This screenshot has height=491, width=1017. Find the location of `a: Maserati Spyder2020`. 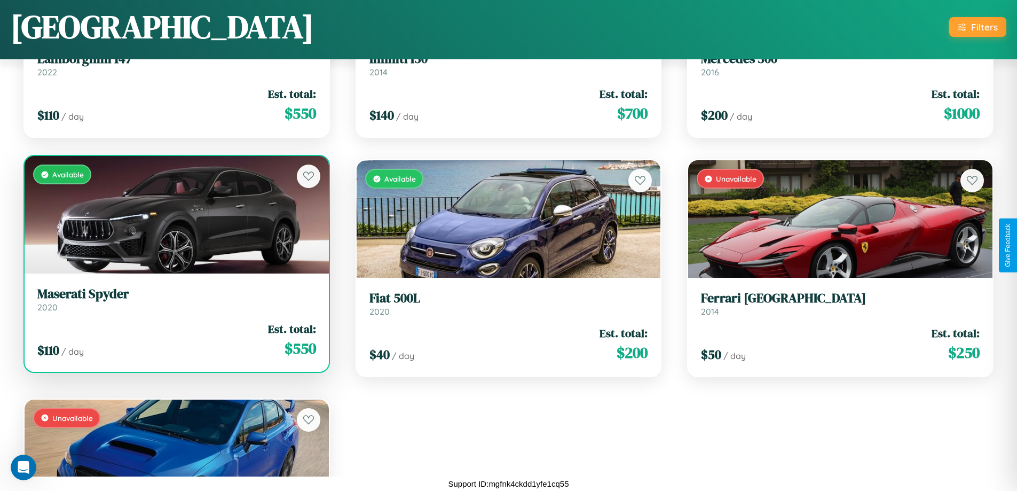

a: Maserati Spyder2020 is located at coordinates (177, 299).